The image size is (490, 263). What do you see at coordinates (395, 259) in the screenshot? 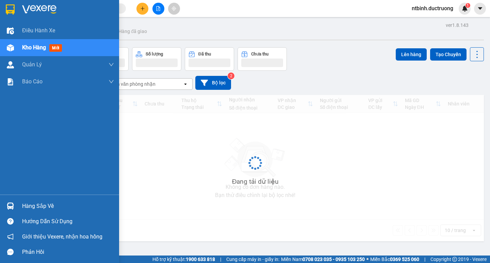
I see `span: Miền Bắc` at bounding box center [395, 259].